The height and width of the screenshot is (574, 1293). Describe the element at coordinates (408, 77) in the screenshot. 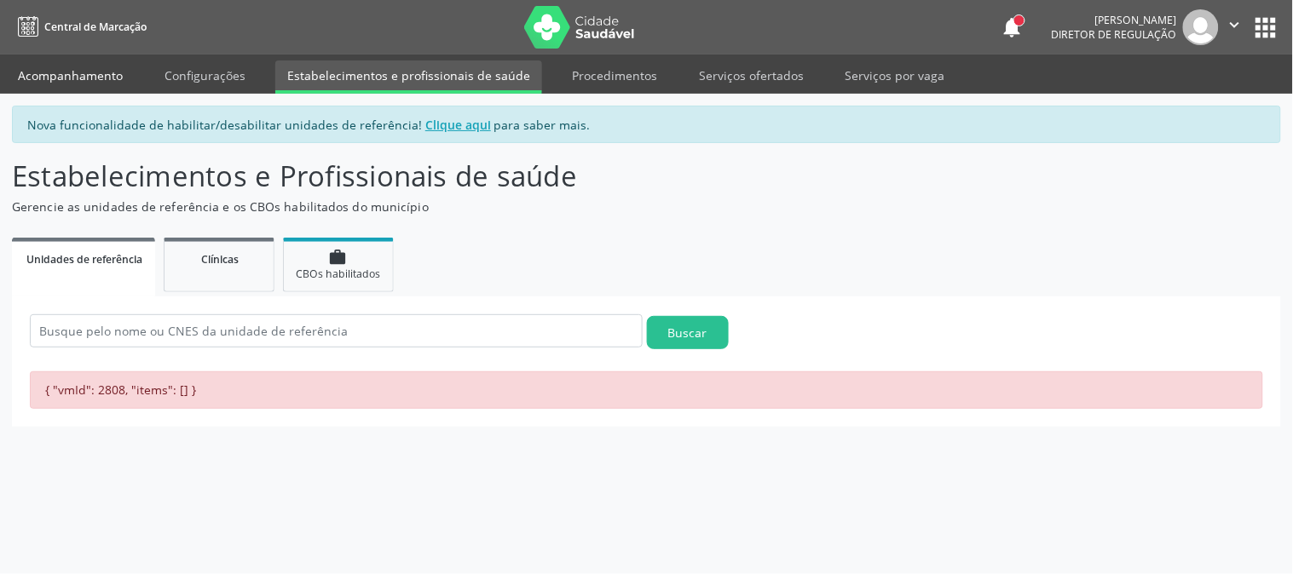

I see `a: Estabelecimentos e profissionais de saúde` at that location.